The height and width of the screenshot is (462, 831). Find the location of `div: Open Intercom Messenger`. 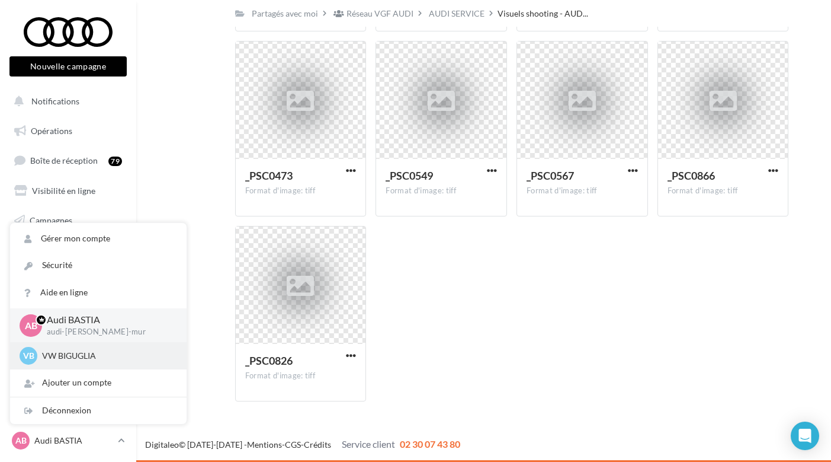

div: Open Intercom Messenger is located at coordinates (805, 435).